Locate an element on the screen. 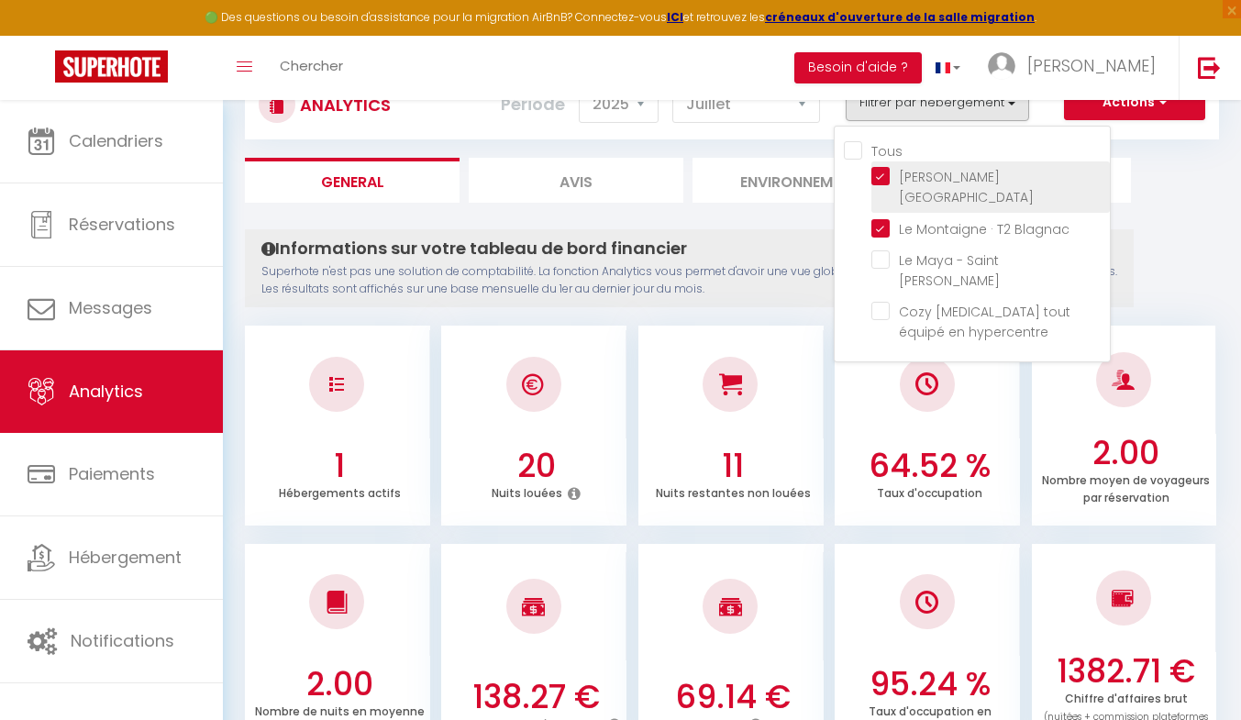 The width and height of the screenshot is (1241, 720). p: Nuits louées is located at coordinates (527, 491).